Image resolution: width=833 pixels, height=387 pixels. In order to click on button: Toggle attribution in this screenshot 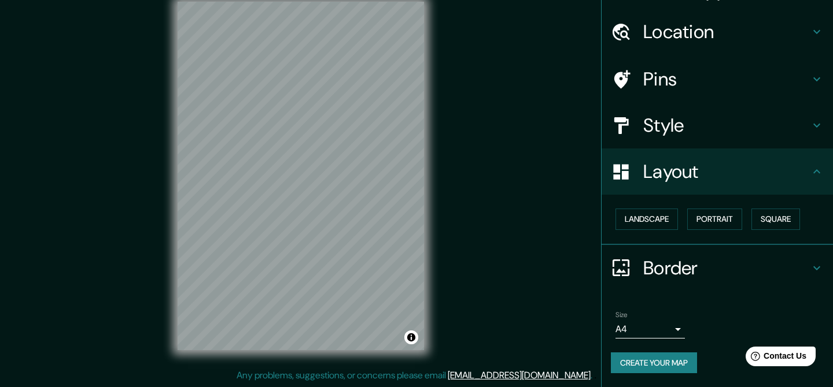, I will do `click(411, 338)`.